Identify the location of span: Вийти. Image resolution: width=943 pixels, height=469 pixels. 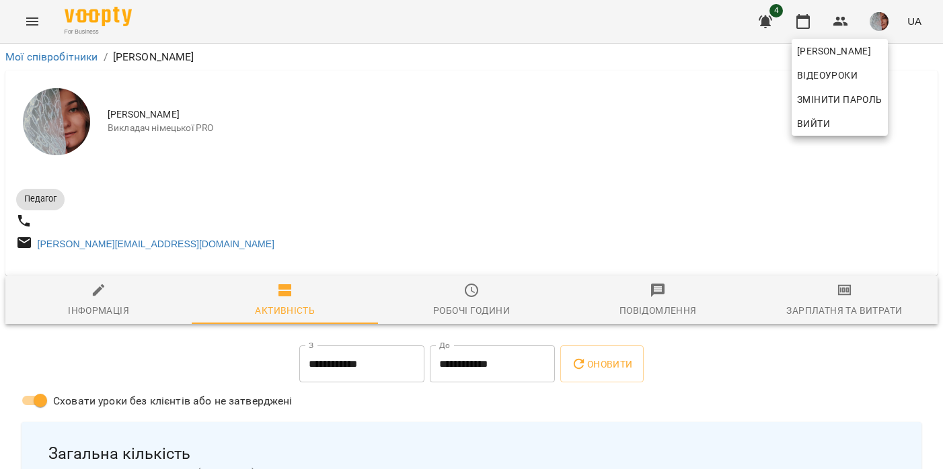
(813, 124).